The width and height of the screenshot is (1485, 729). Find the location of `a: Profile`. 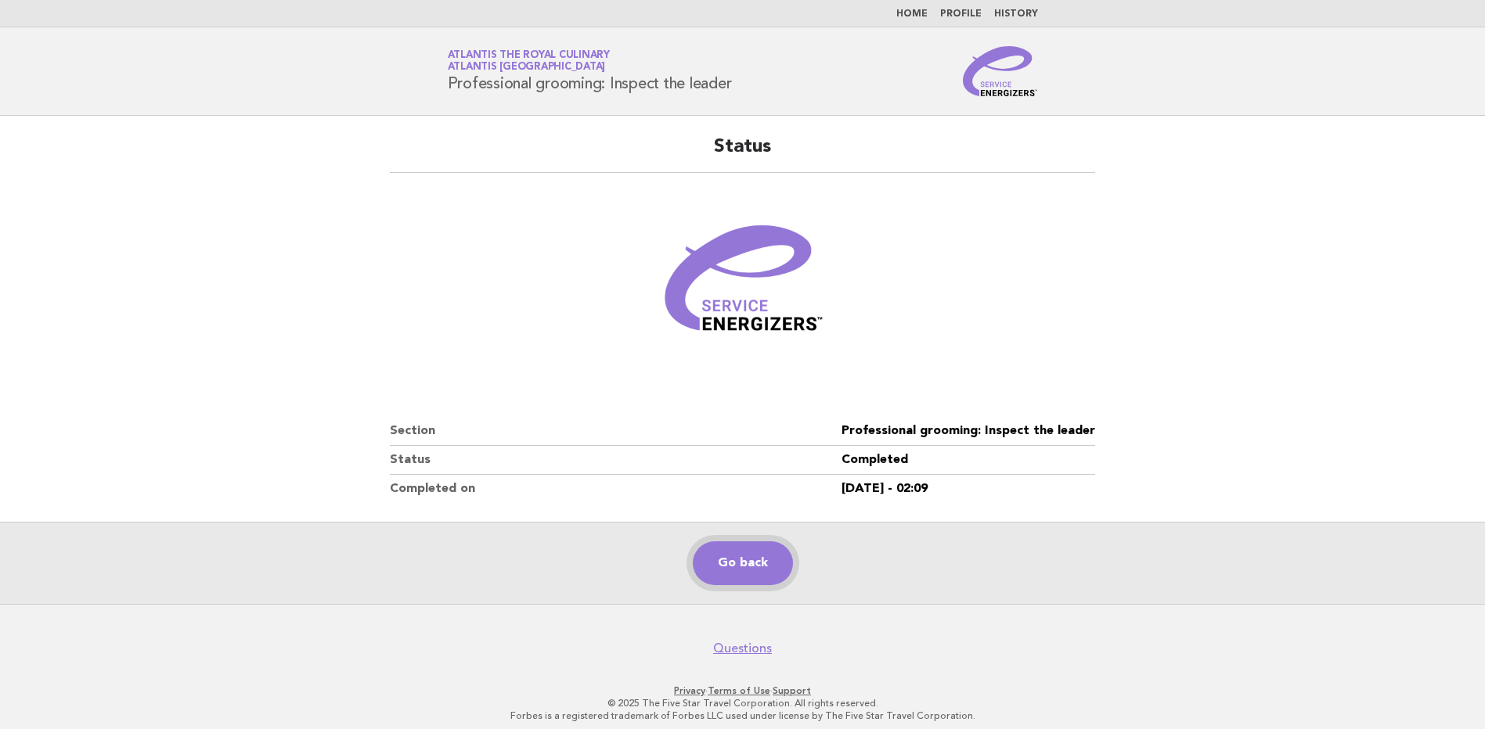

a: Profile is located at coordinates (960, 14).